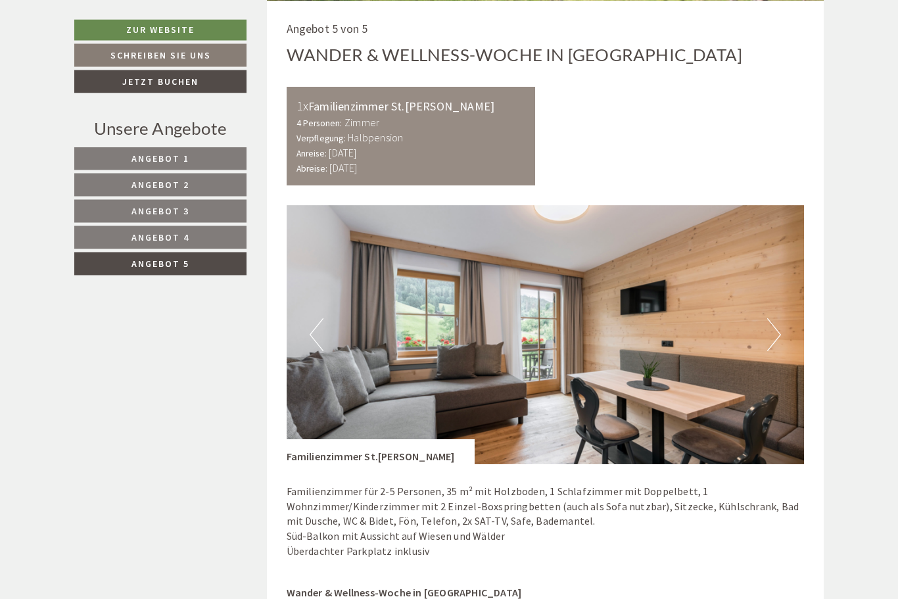 The height and width of the screenshot is (599, 898). Describe the element at coordinates (327, 29) in the screenshot. I see `span: Angebot 5 von 5` at that location.